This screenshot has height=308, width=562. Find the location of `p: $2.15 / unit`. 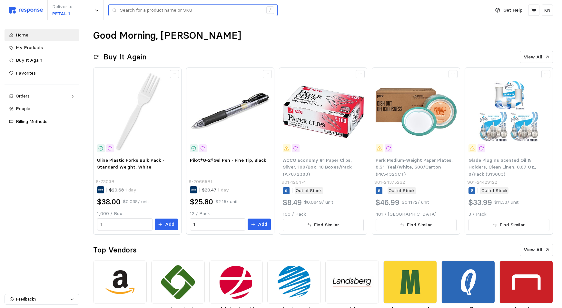

p: $2.15 / unit is located at coordinates (226, 201).